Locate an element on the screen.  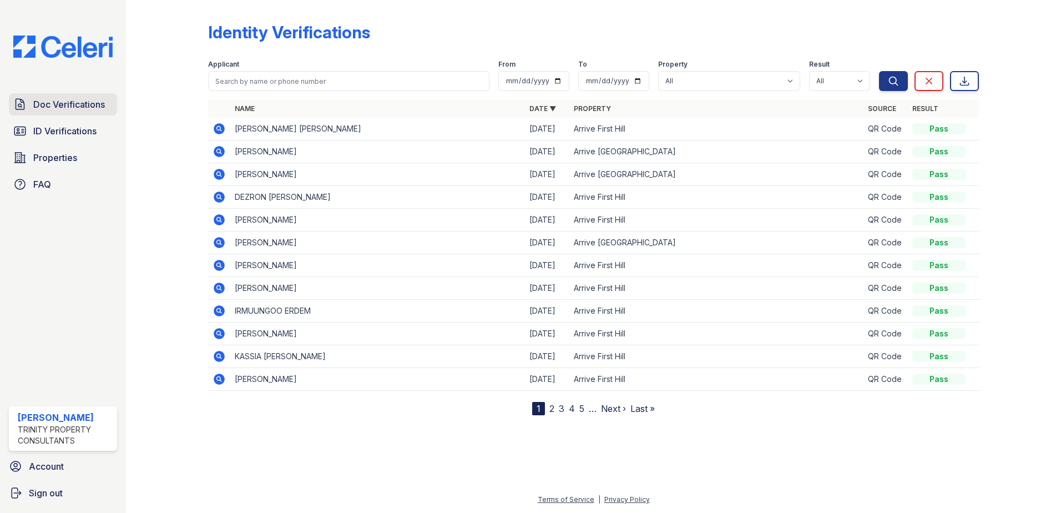
div: Identity Verifications is located at coordinates (289, 32).